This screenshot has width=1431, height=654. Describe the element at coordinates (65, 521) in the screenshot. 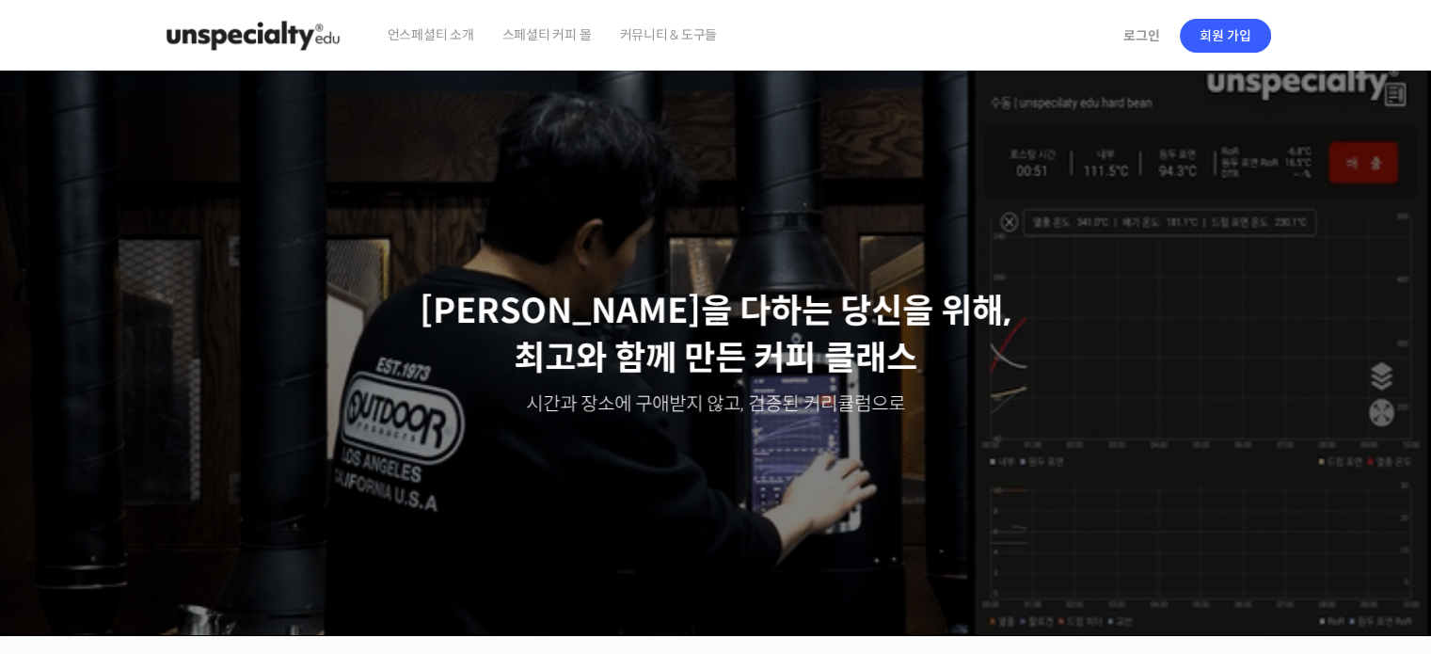

I see `a: 홈` at that location.